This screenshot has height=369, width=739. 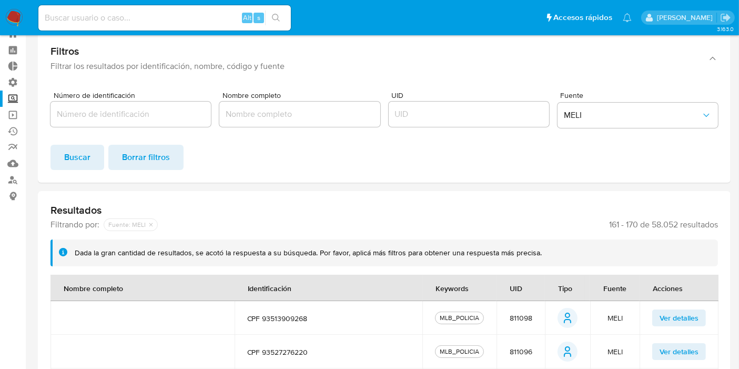 What do you see at coordinates (276, 18) in the screenshot?
I see `button: search-icon` at bounding box center [276, 18].